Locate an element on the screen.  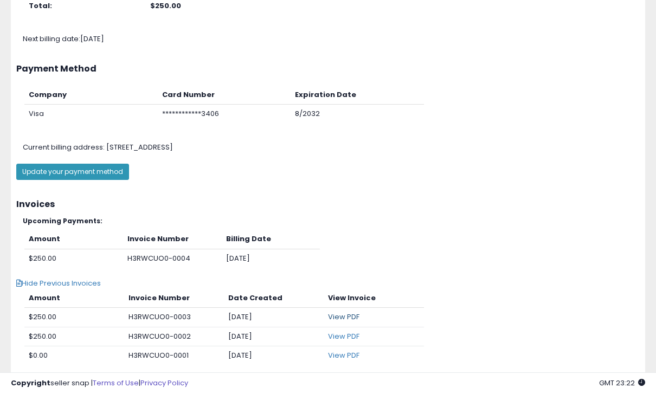
span: Current billing address: is located at coordinates (63, 147).